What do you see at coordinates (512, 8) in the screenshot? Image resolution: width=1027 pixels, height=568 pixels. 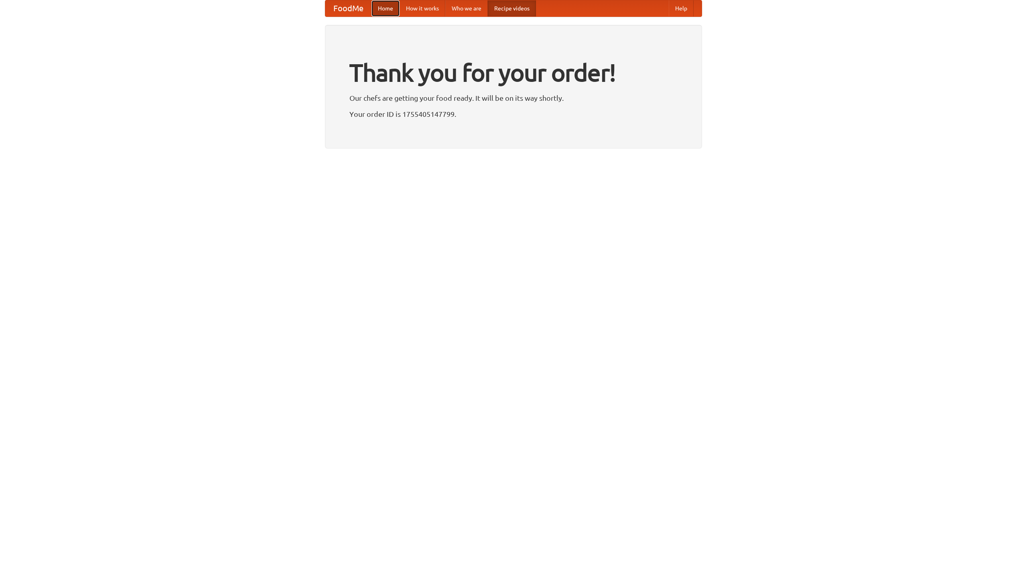 I see `a: Recipe videos` at bounding box center [512, 8].